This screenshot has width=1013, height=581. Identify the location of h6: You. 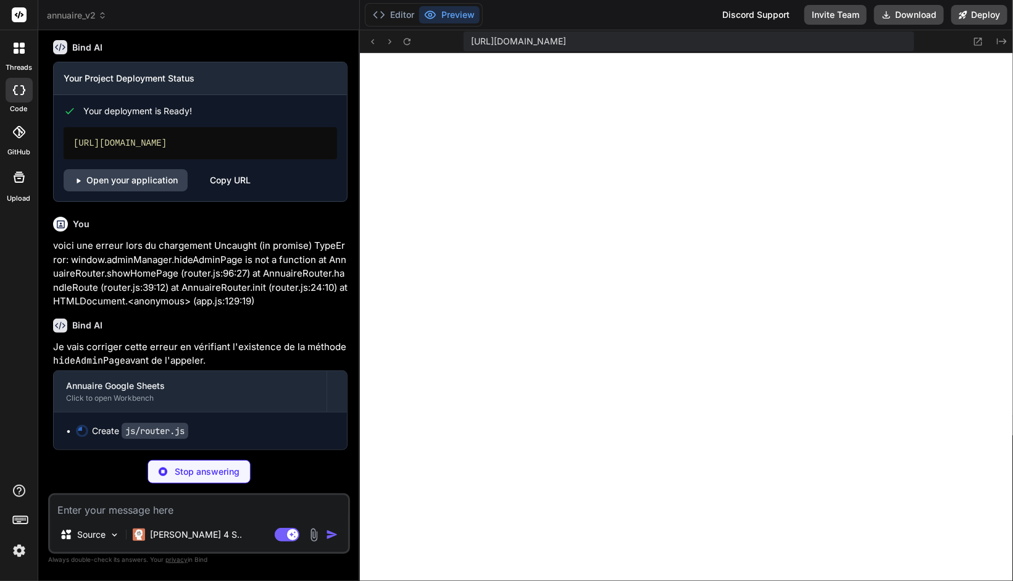
(81, 224).